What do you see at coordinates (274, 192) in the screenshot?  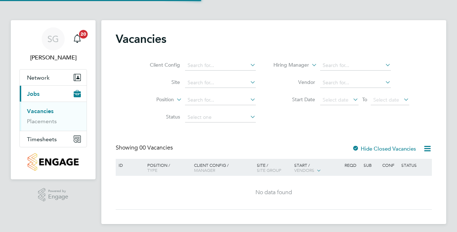 I see `div: No data found` at bounding box center [274, 192].